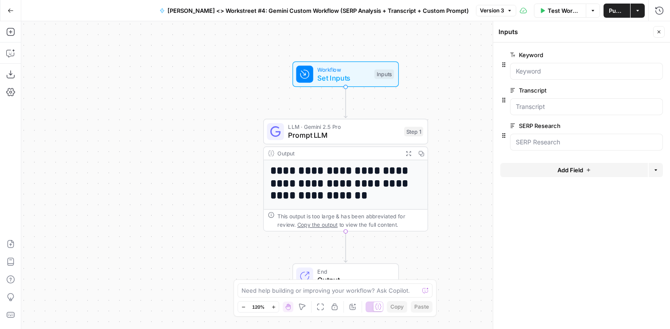 The width and height of the screenshot is (670, 329). I want to click on span: Set Inputs, so click(343, 78).